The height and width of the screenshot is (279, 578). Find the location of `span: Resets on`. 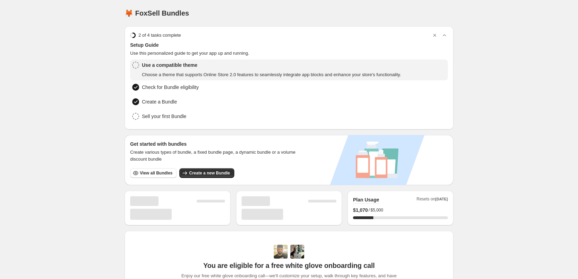

span: Resets on is located at coordinates (432, 200).